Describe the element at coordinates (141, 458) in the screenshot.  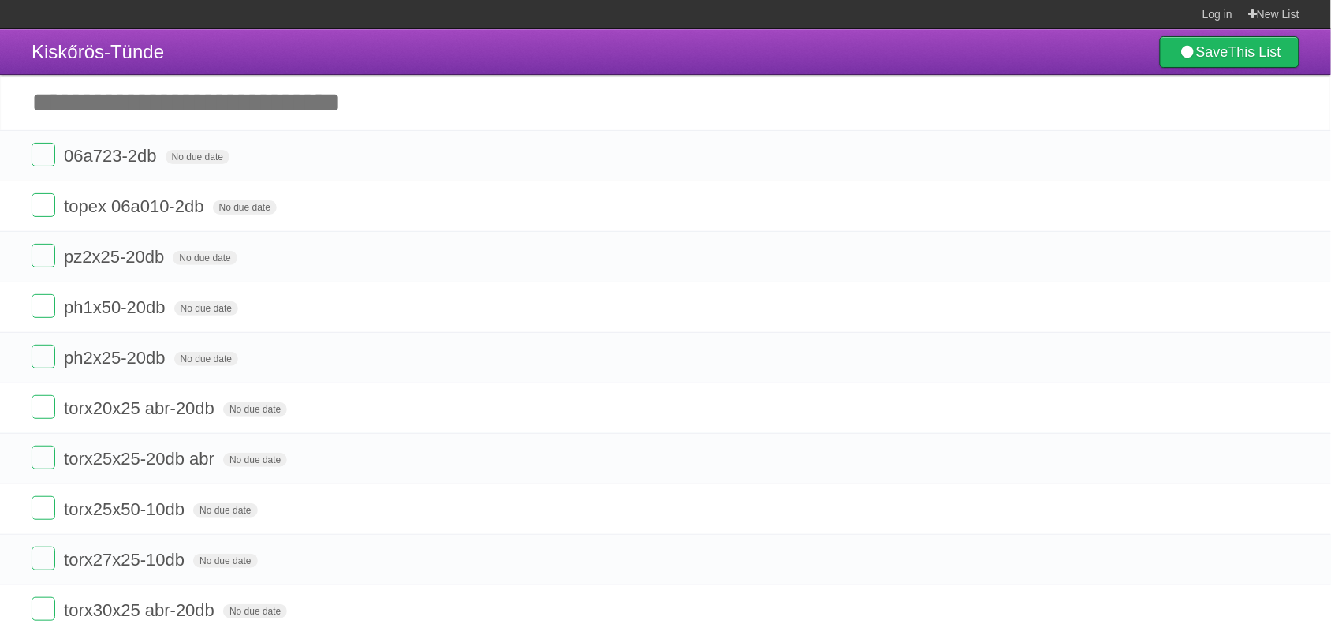
I see `span: torx25x25-20db abr` at that location.